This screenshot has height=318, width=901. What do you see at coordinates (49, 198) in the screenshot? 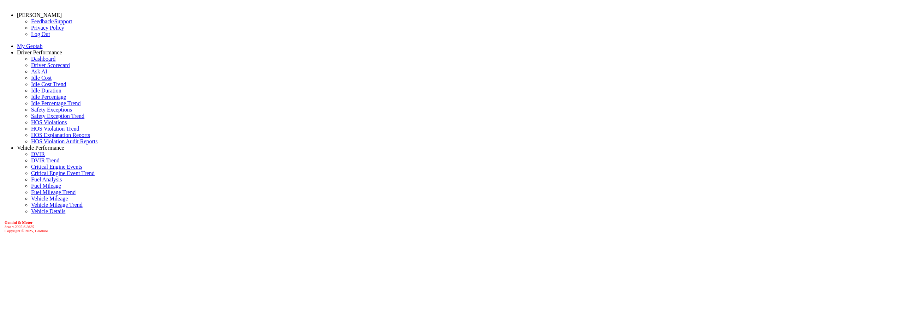
I see `a: Vehicle Mileage` at bounding box center [49, 198].